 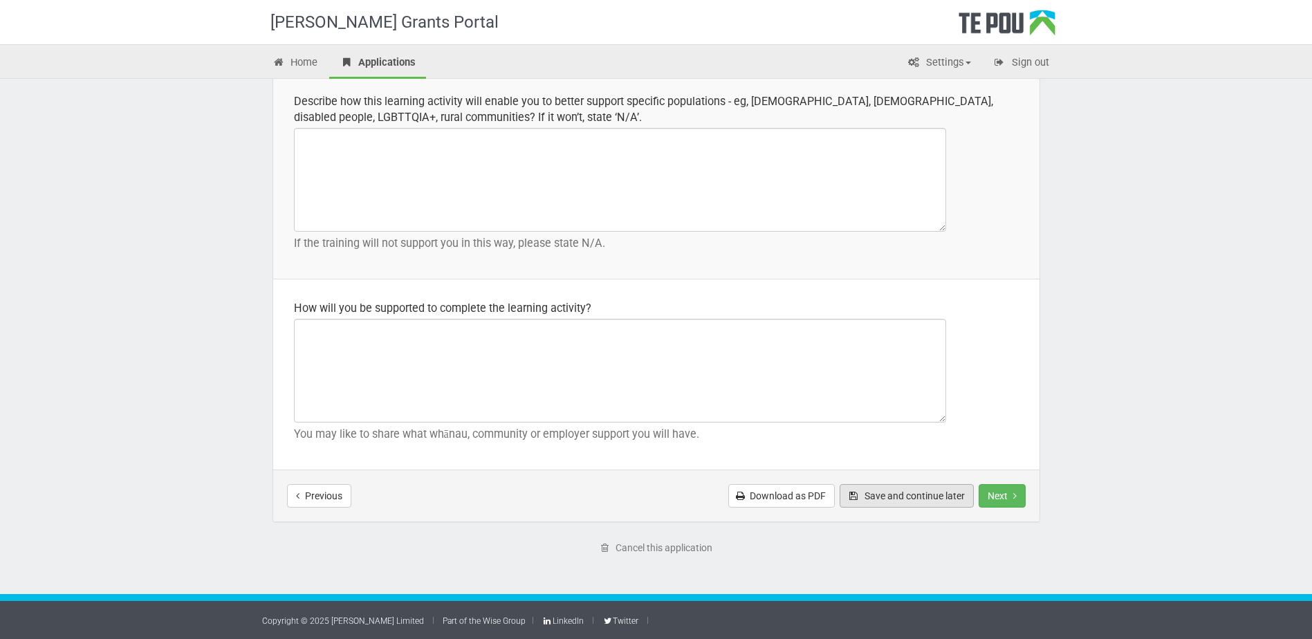 What do you see at coordinates (656, 433) in the screenshot?
I see `p: You may like to share what whānau, community or employer support you will have.` at bounding box center [656, 433].